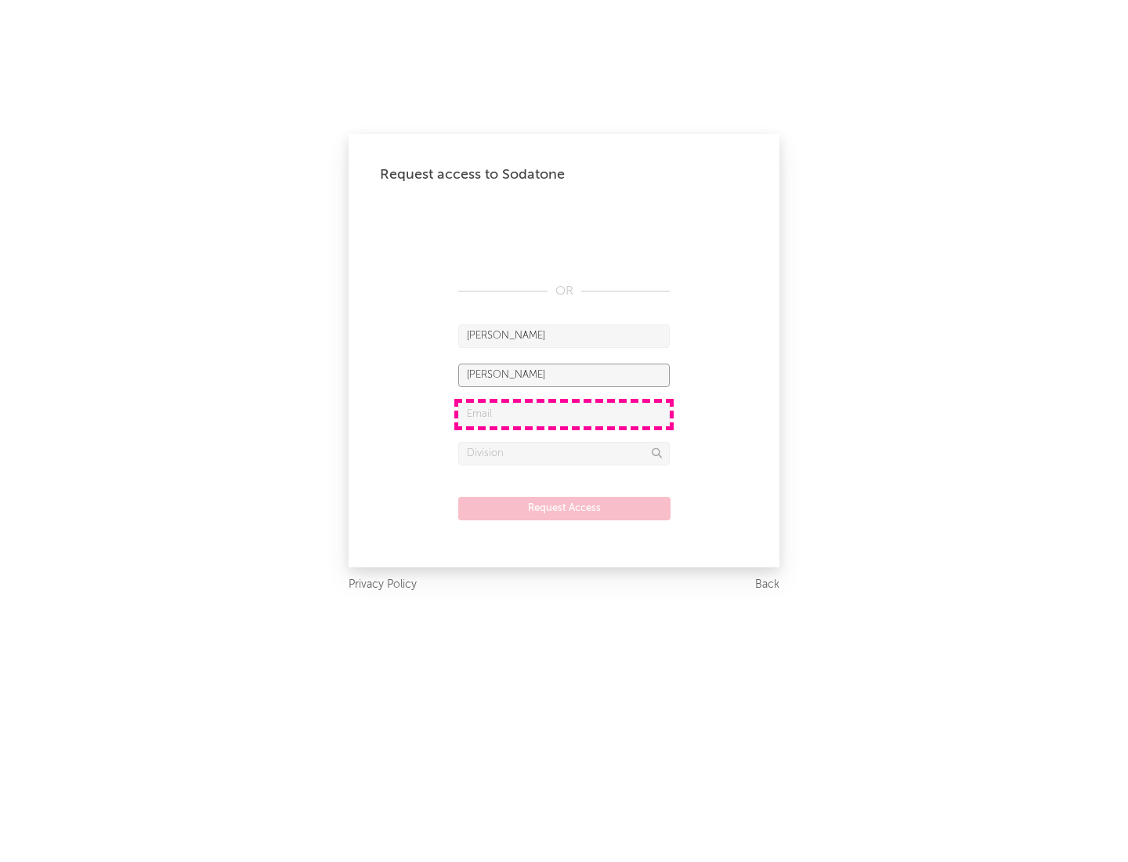 The width and height of the screenshot is (1128, 862). Describe the element at coordinates (564, 375) in the screenshot. I see `input: Last Name` at that location.